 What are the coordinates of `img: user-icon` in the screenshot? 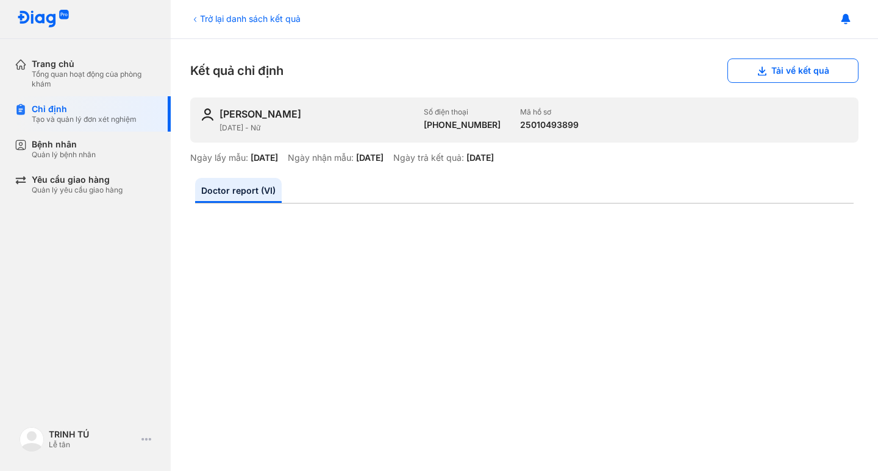 It's located at (207, 115).